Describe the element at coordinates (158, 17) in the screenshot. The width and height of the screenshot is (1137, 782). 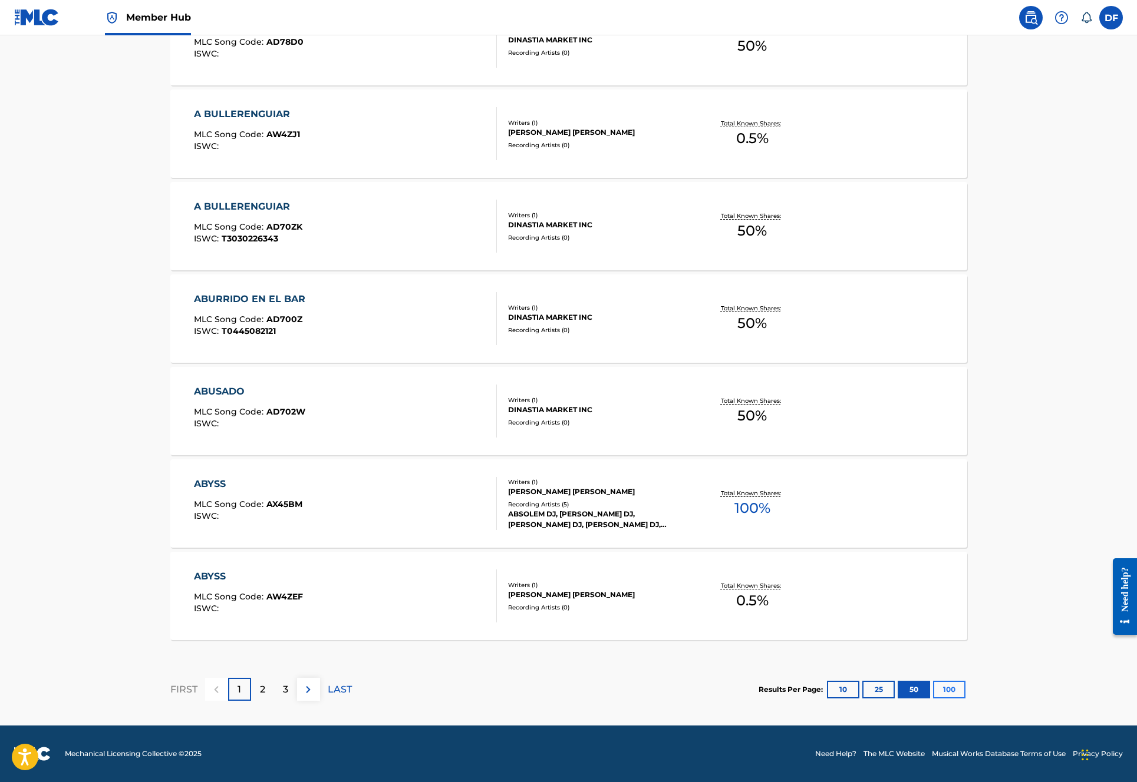
I see `span: Member Hub` at that location.